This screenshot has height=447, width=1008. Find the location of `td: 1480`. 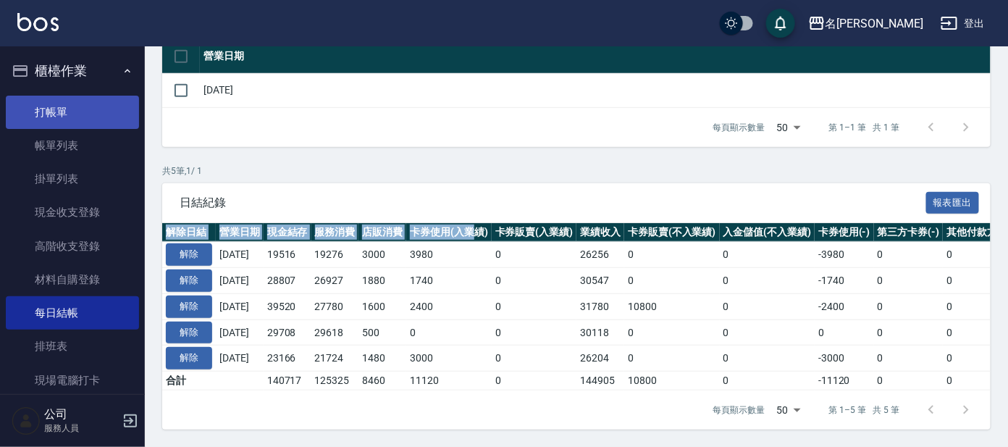

td: 1480 is located at coordinates (382, 359).